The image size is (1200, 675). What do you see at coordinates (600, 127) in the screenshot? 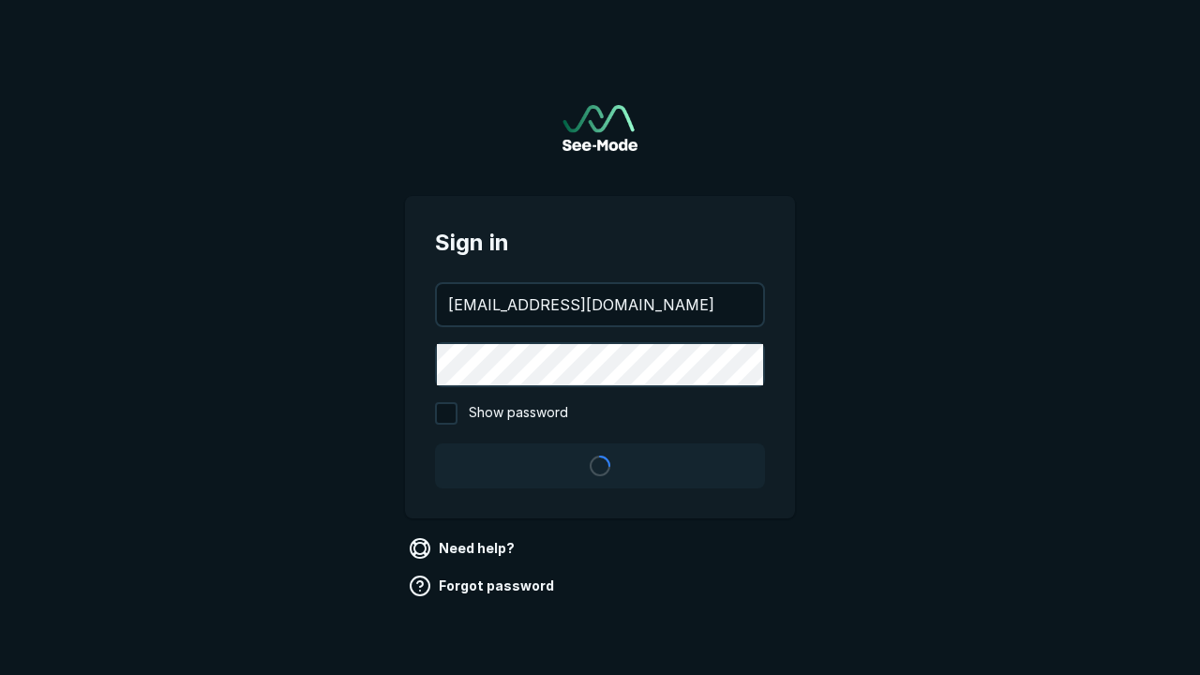
I see `img: See-Mode Logo` at bounding box center [600, 127].